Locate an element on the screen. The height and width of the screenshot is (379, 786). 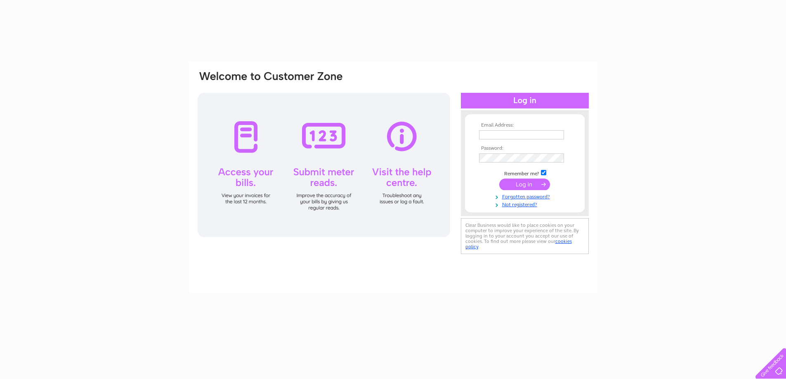
a: Forgotten password? is located at coordinates (526, 196).